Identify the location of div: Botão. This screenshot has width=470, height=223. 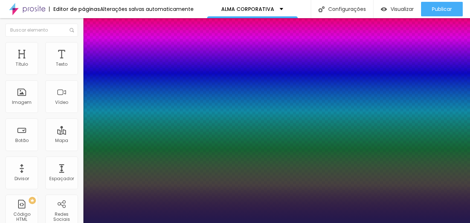
(22, 140).